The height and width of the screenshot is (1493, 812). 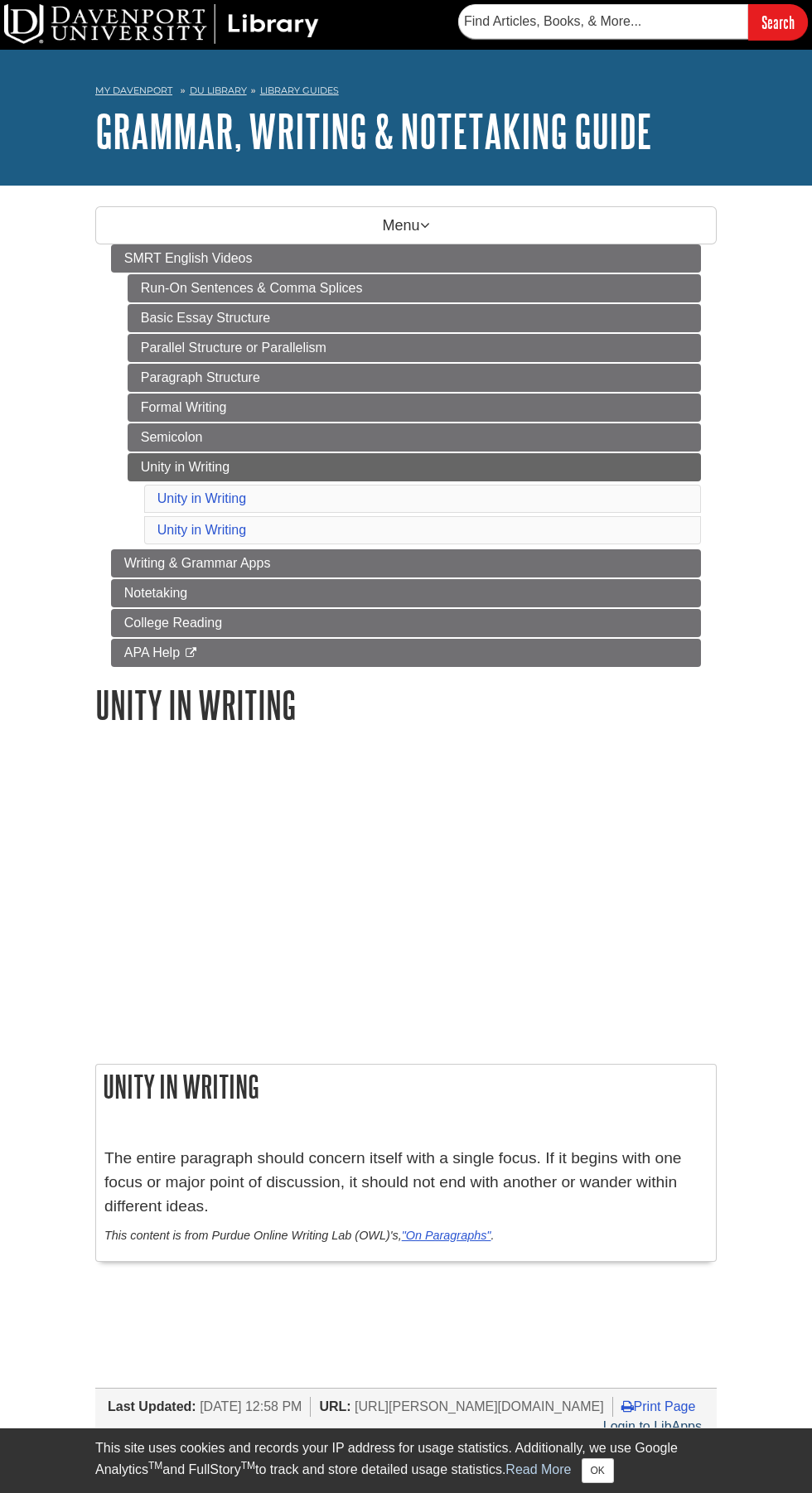 What do you see at coordinates (414, 437) in the screenshot?
I see `a: Semicolon` at bounding box center [414, 437].